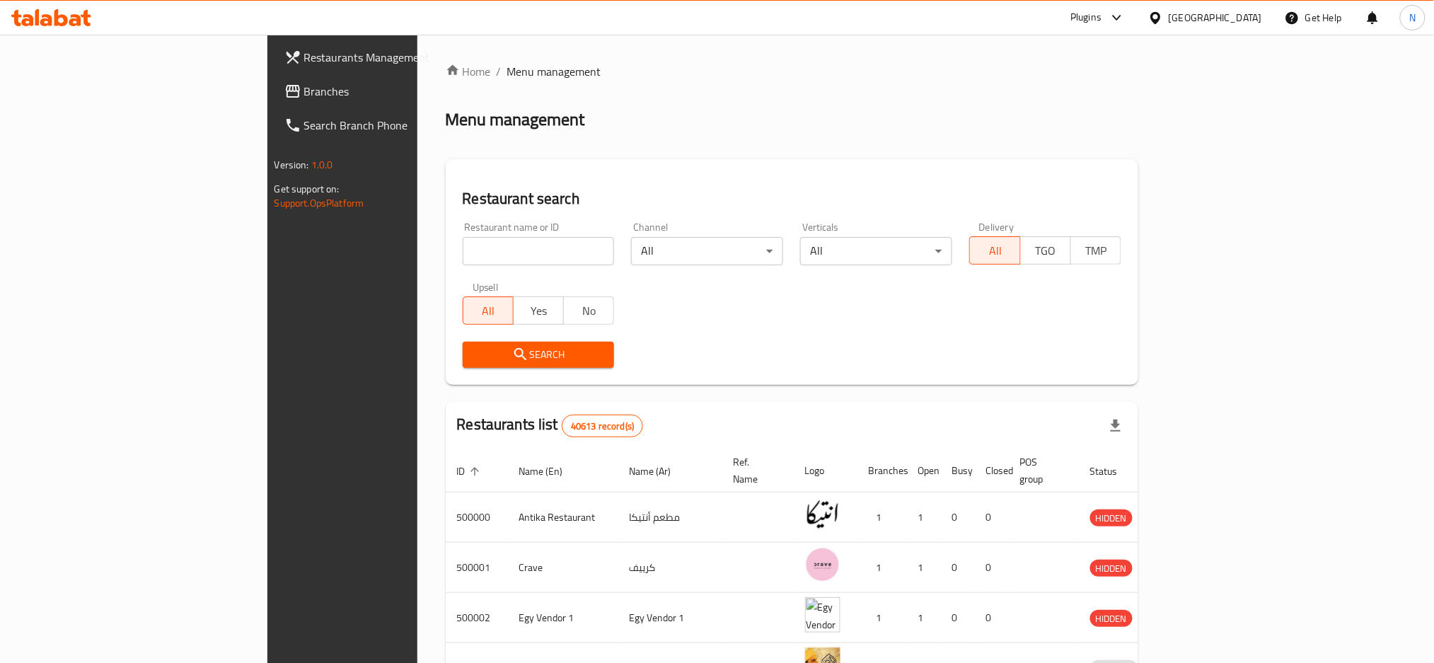  Describe the element at coordinates (1045, 250) in the screenshot. I see `span: TGO` at that location.